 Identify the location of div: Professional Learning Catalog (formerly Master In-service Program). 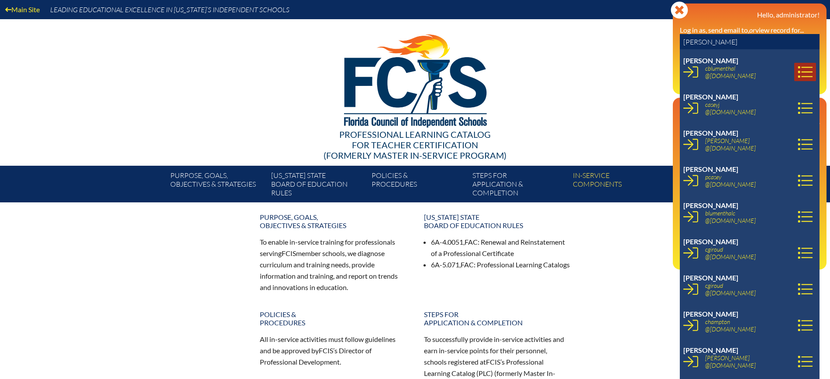
(415, 145).